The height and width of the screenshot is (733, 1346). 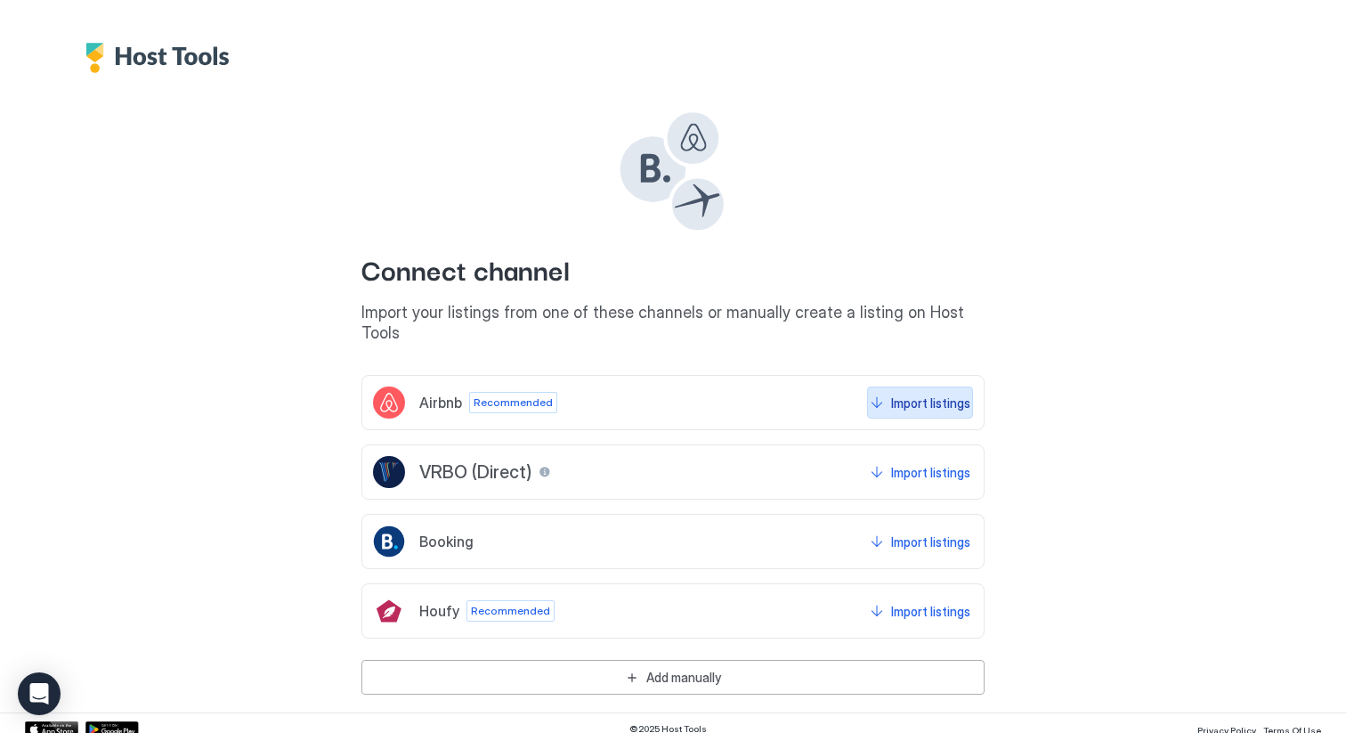 I want to click on span: Airbnb, so click(x=441, y=402).